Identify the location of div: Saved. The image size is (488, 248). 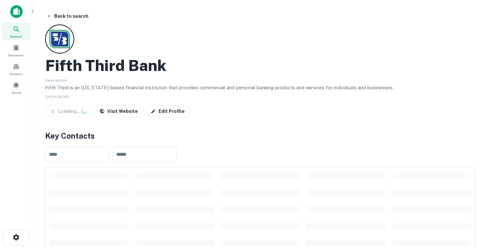
(16, 88).